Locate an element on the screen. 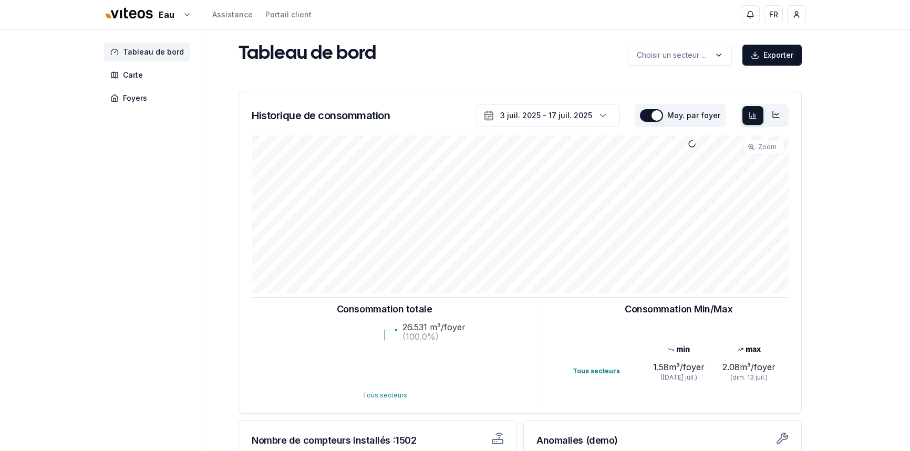 This screenshot has height=451, width=910. div: 1.58 m³/foyer is located at coordinates (678, 367).